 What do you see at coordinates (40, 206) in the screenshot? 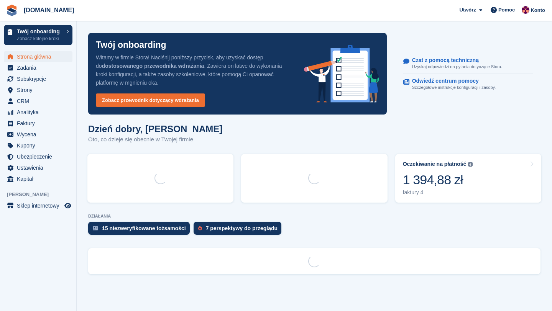
I see `span: Sklep internetowy` at bounding box center [40, 206].